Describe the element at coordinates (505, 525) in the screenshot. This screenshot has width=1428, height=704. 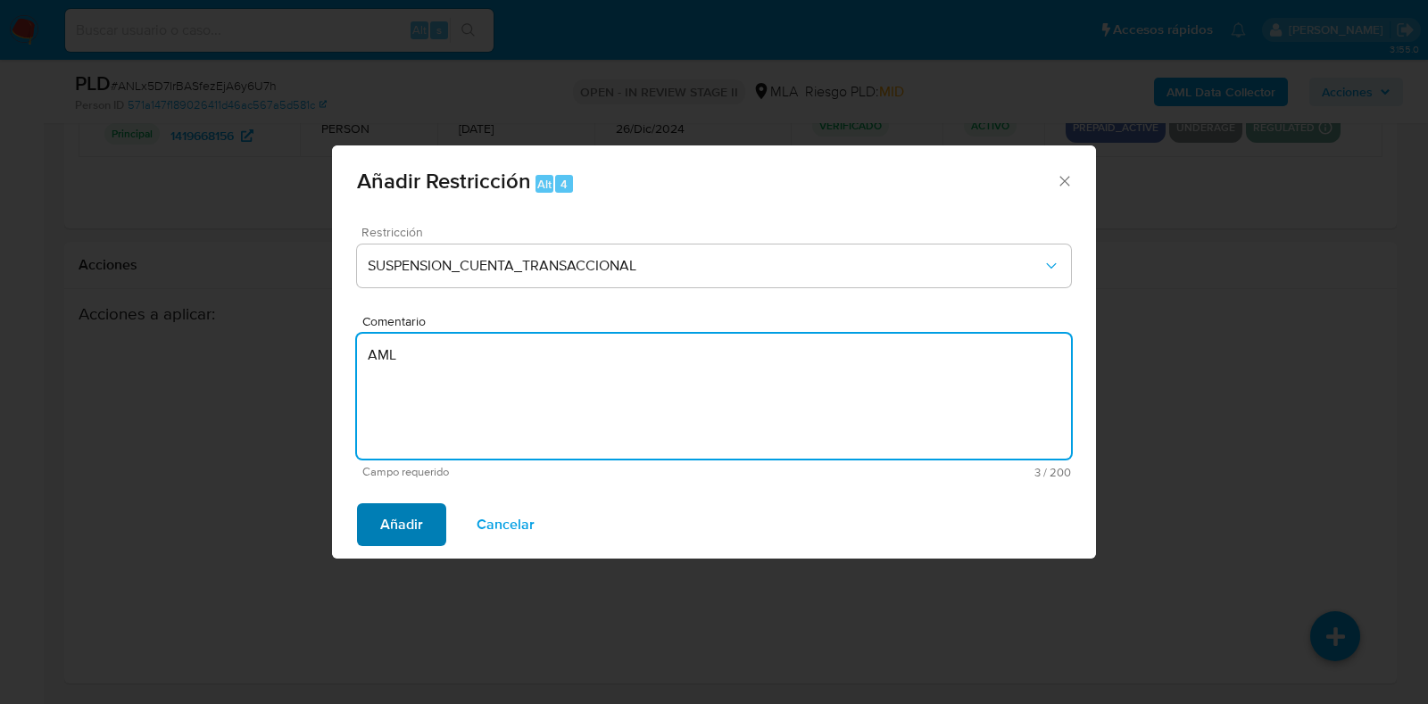
I see `button: Cancelar` at that location.